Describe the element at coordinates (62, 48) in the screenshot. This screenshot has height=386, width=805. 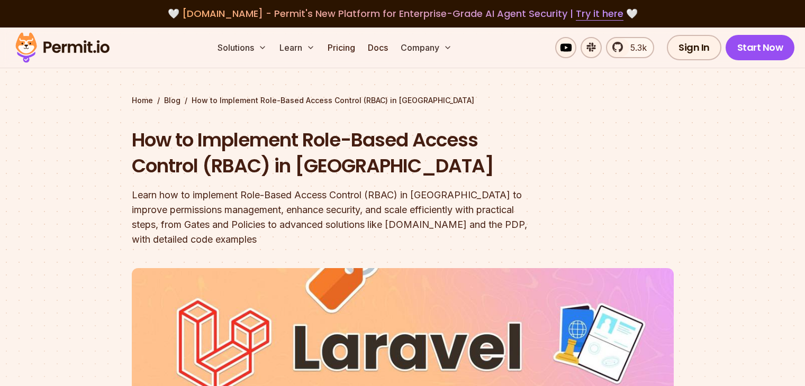
I see `img: Permit logo` at that location.